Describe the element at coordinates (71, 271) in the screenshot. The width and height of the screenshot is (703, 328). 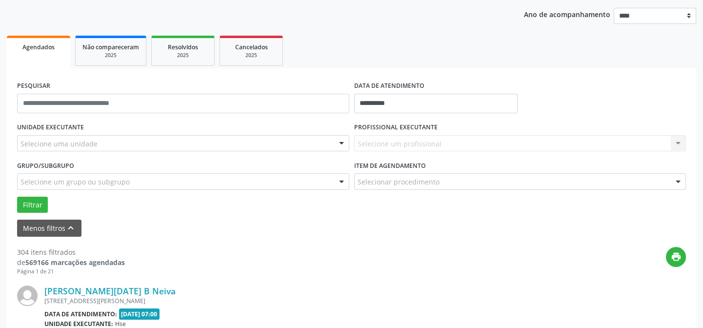
I see `div: Página 1 de 21` at that location.